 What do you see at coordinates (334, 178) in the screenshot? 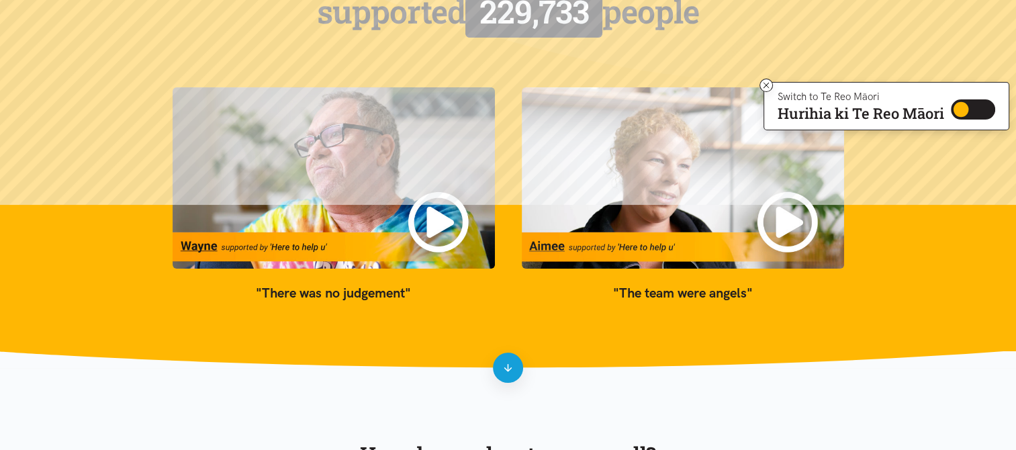
I see `img: There was no judgement video` at bounding box center [334, 178].